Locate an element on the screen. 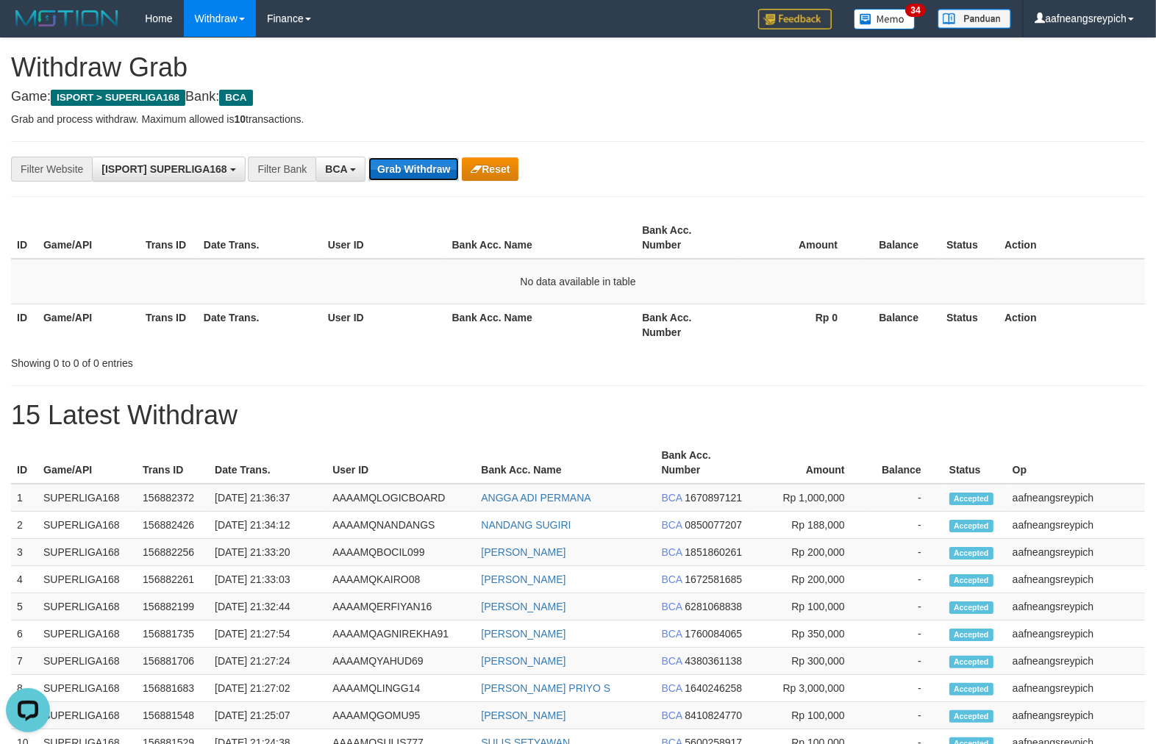 The width and height of the screenshot is (1156, 744). th: Rp 0 is located at coordinates (799, 324).